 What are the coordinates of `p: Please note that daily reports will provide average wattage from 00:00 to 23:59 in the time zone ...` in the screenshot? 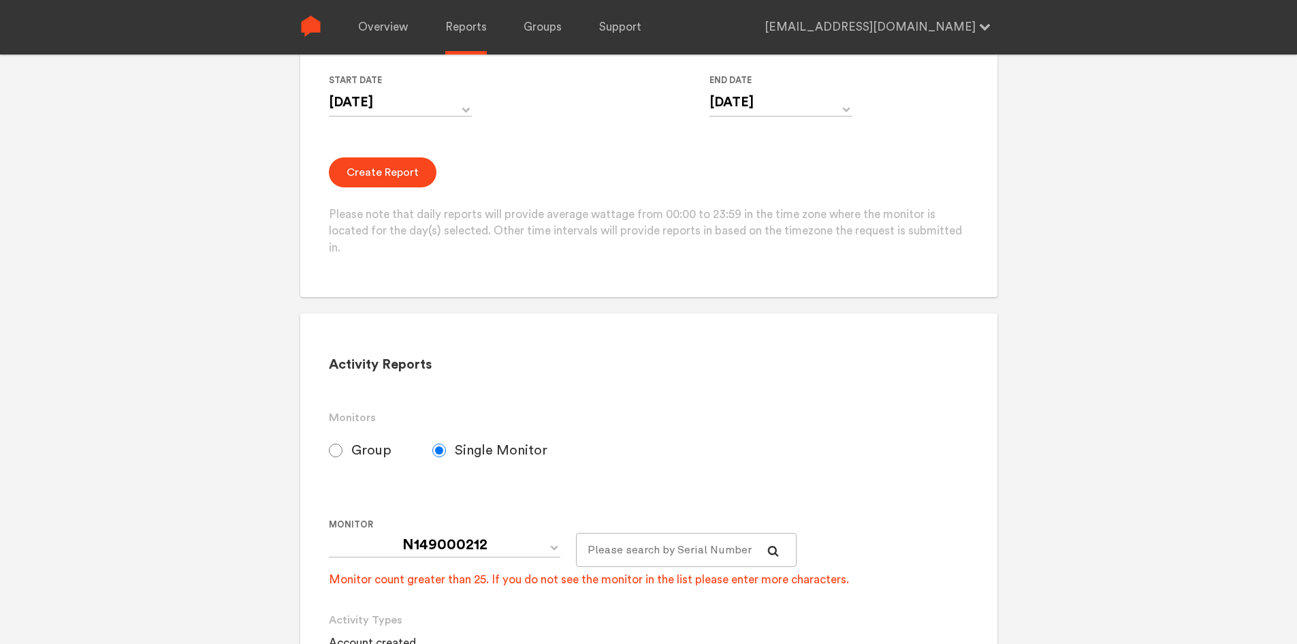 It's located at (648, 232).